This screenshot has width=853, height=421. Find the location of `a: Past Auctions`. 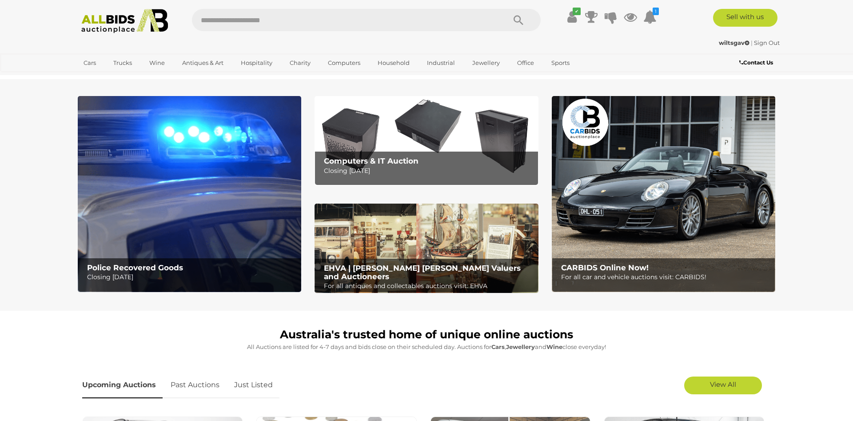

a: Past Auctions is located at coordinates (195, 385).